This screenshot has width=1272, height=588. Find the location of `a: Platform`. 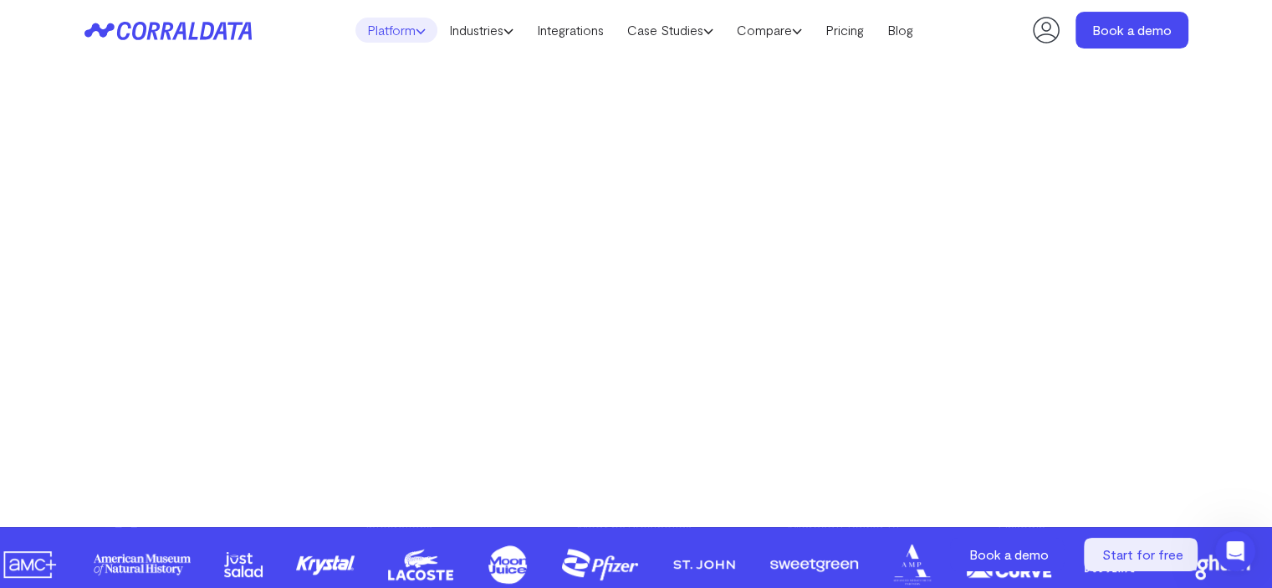

a: Platform is located at coordinates (396, 30).